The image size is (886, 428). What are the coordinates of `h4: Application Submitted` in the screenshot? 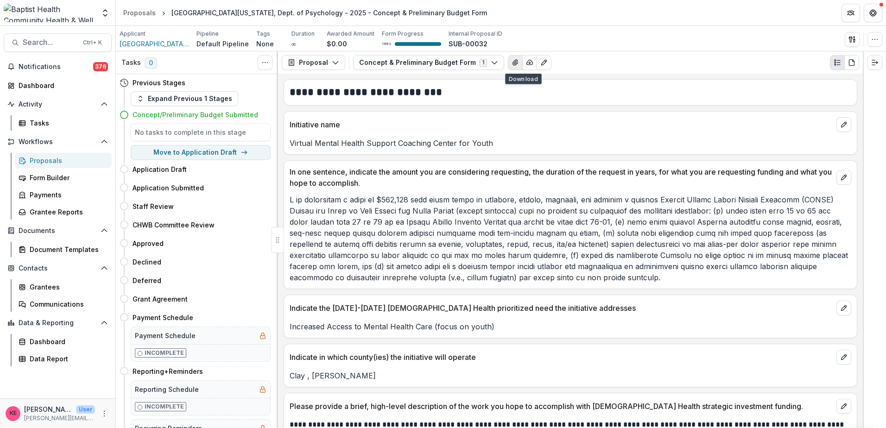 It's located at (168, 188).